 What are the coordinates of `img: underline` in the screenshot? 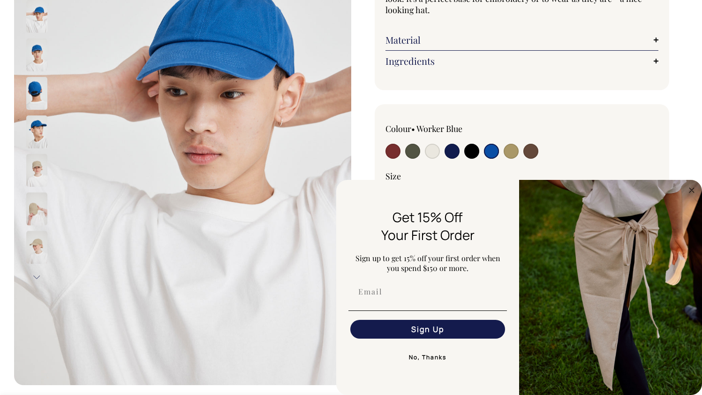 It's located at (428, 310).